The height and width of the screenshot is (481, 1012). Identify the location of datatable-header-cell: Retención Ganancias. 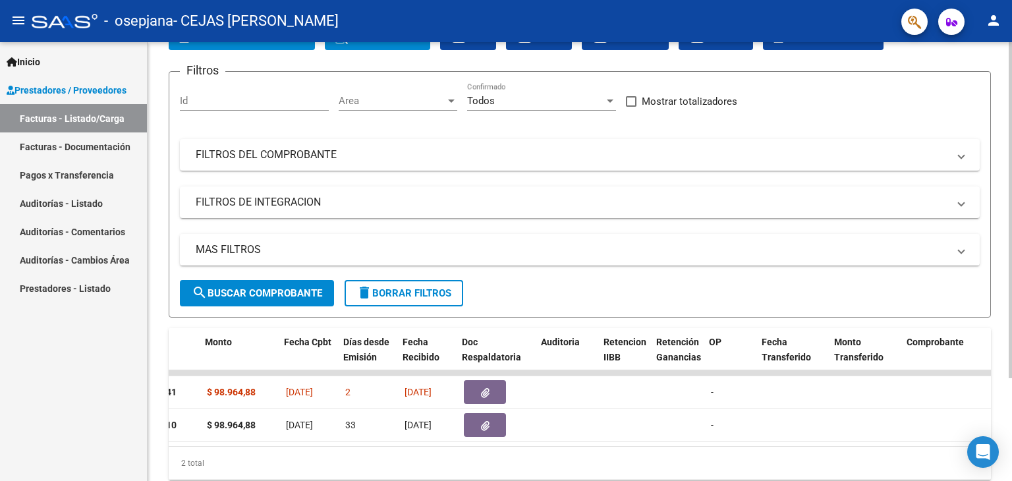
(677, 357).